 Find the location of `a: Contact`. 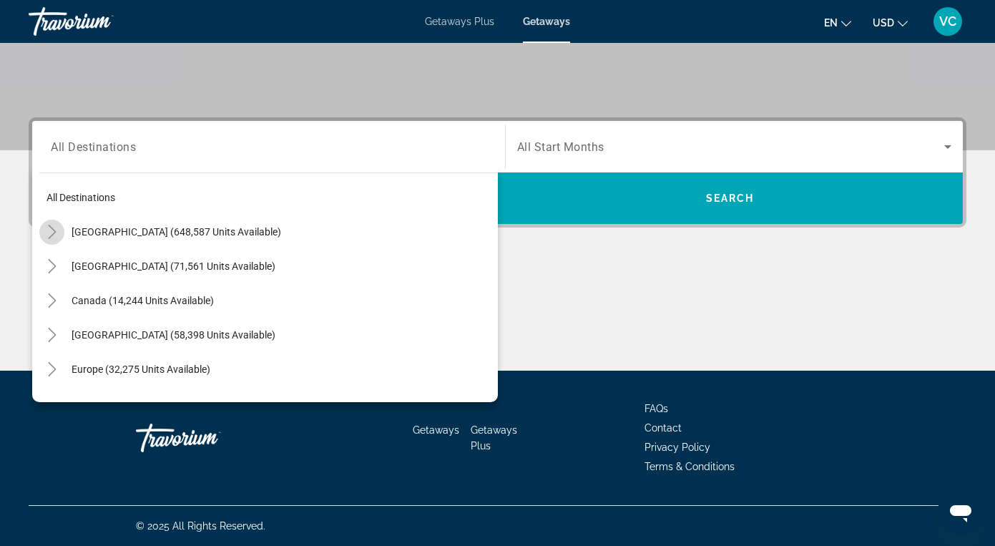

a: Contact is located at coordinates (663, 428).